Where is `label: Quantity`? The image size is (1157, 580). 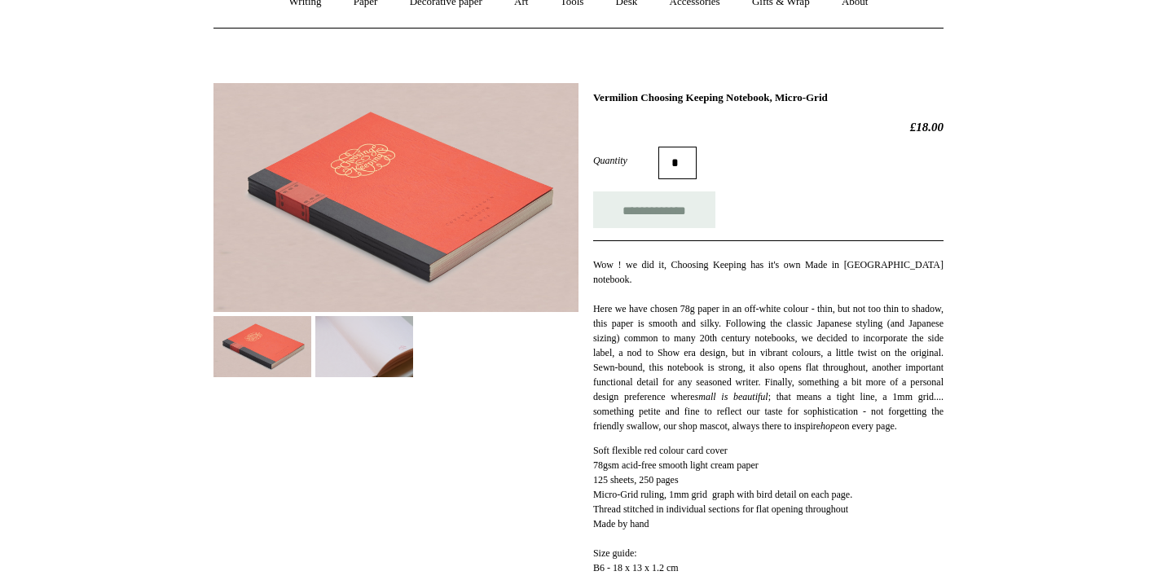
label: Quantity is located at coordinates (626, 161).